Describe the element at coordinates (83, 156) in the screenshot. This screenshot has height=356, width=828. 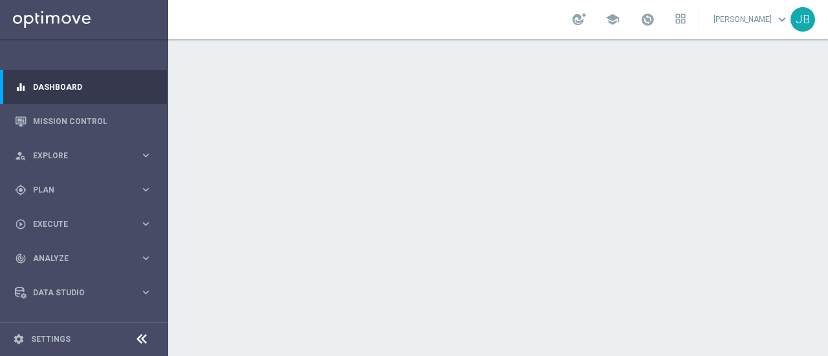
I see `div: person_search Explore keyboard_arrow_right` at that location.